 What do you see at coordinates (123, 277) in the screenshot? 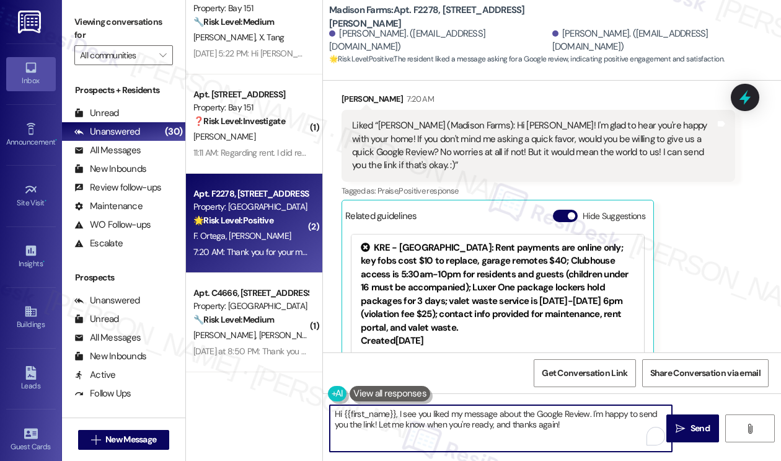
I see `div: Prospects` at bounding box center [123, 277].